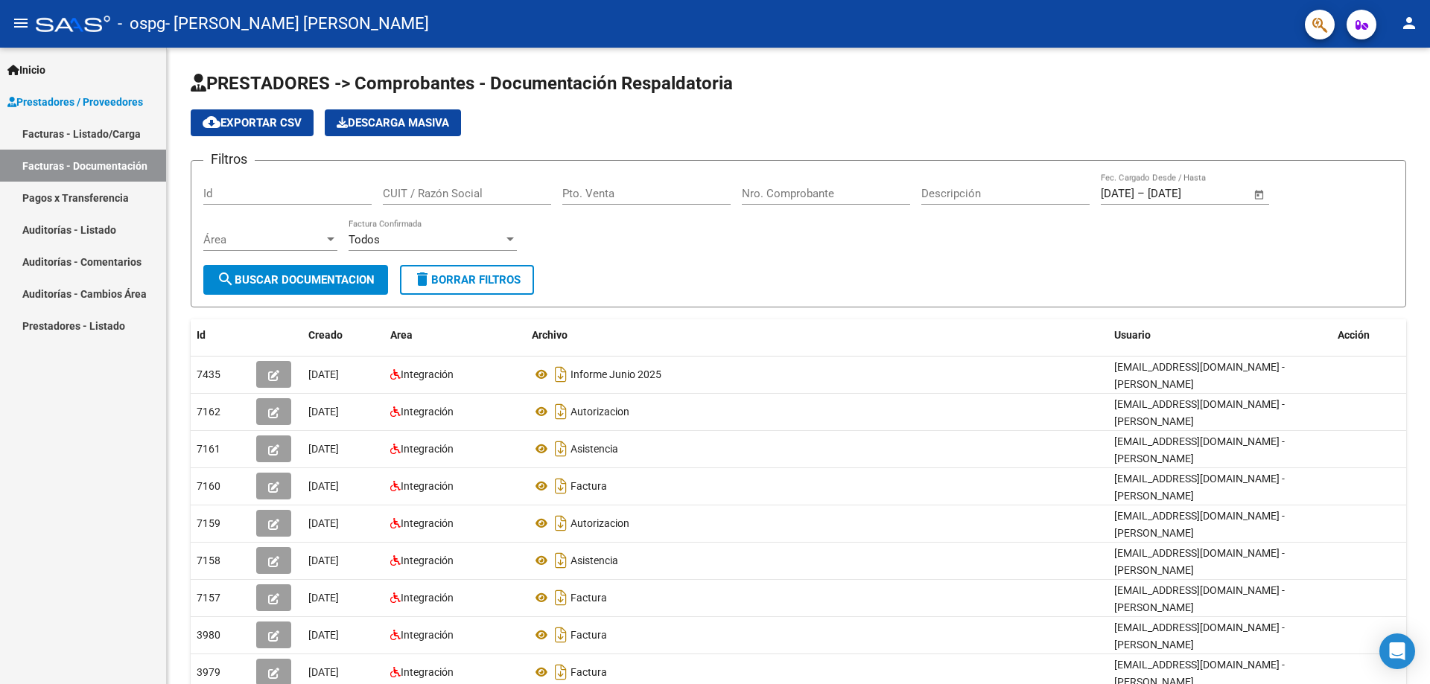 This screenshot has width=1430, height=684. What do you see at coordinates (264, 240) in the screenshot?
I see `span: Área` at bounding box center [264, 240].